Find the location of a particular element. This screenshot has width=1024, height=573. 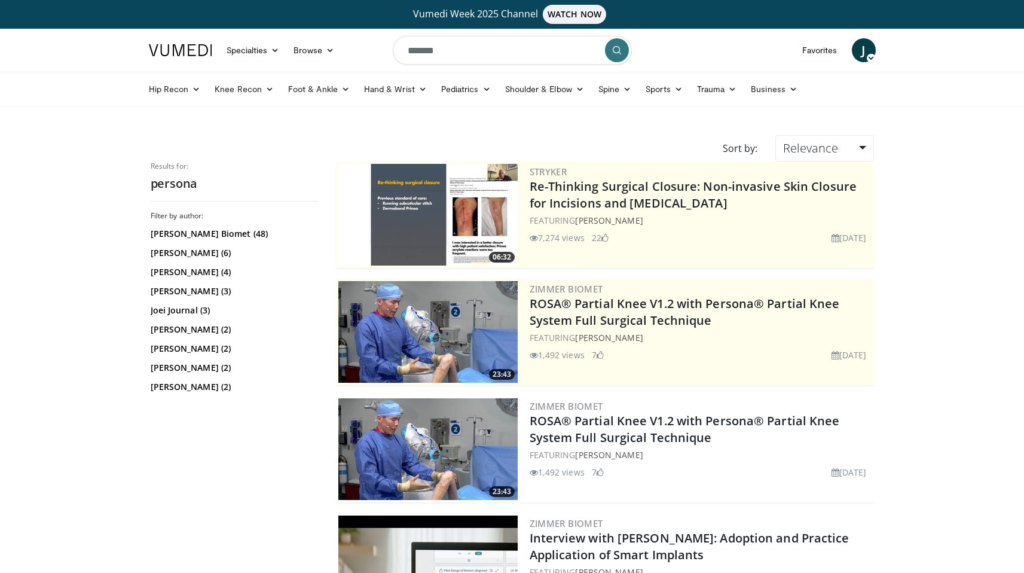

div: Sort by: is located at coordinates (740, 148).